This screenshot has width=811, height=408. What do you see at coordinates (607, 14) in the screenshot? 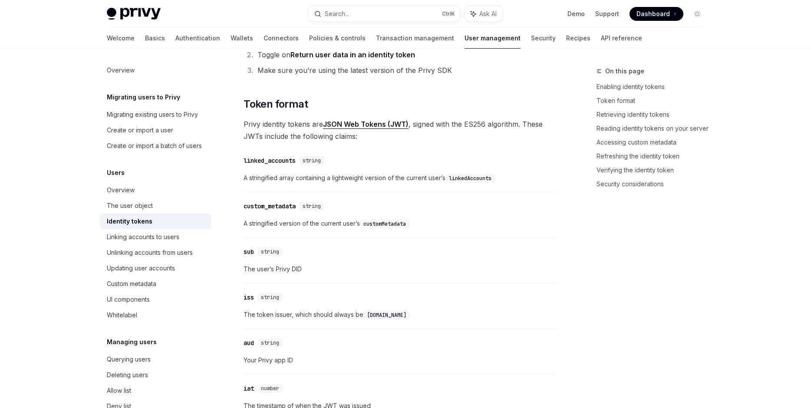
I see `a: Support` at bounding box center [607, 14].